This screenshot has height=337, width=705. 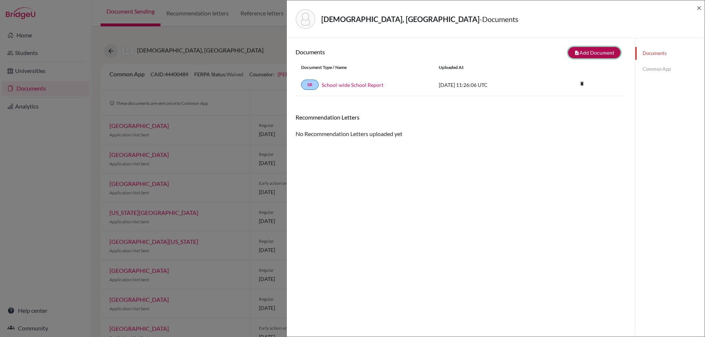 I want to click on button: Close, so click(x=699, y=8).